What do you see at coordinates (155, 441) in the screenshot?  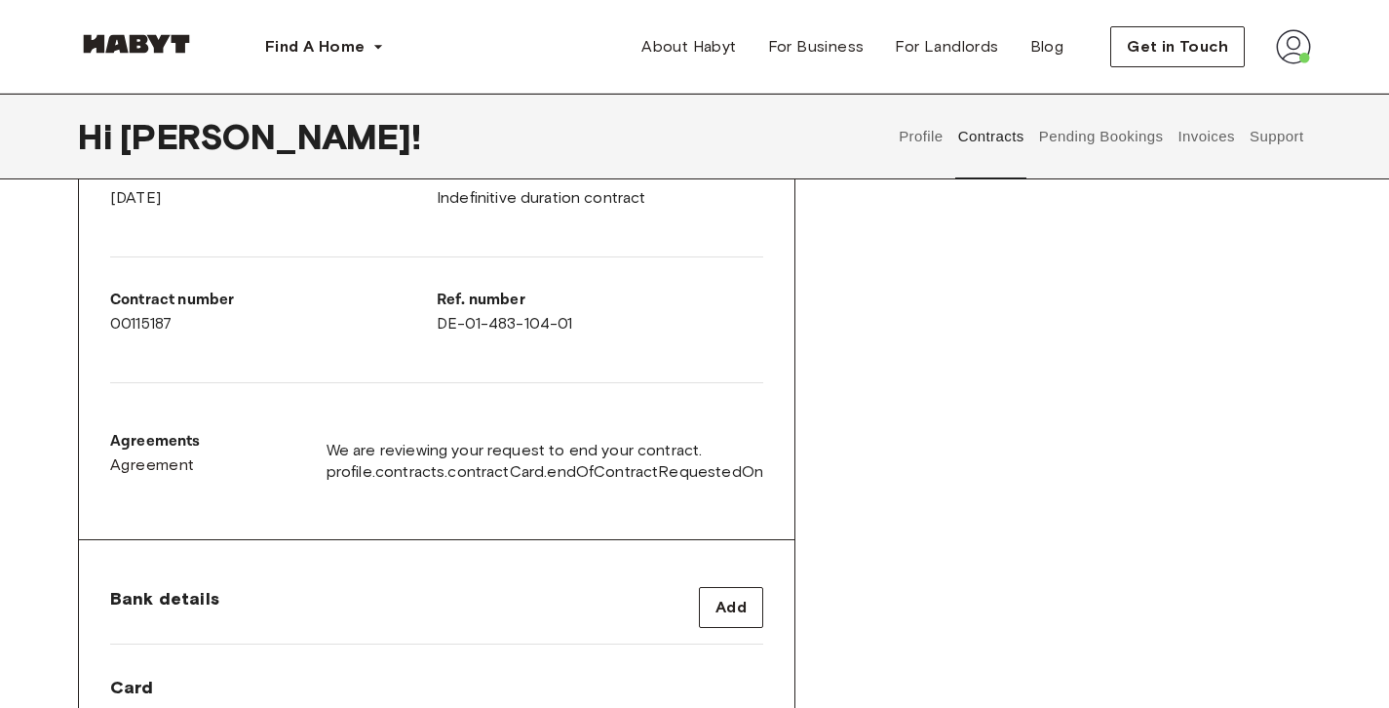 I see `p: Agreements` at bounding box center [155, 441].